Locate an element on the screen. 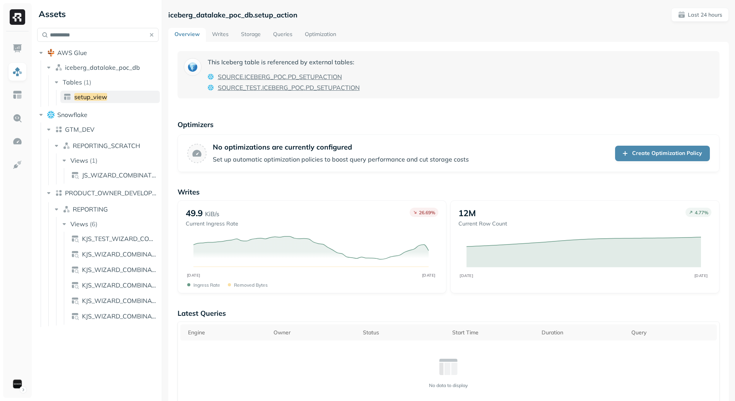 The width and height of the screenshot is (735, 401). p: Latest Queries is located at coordinates (449, 313).